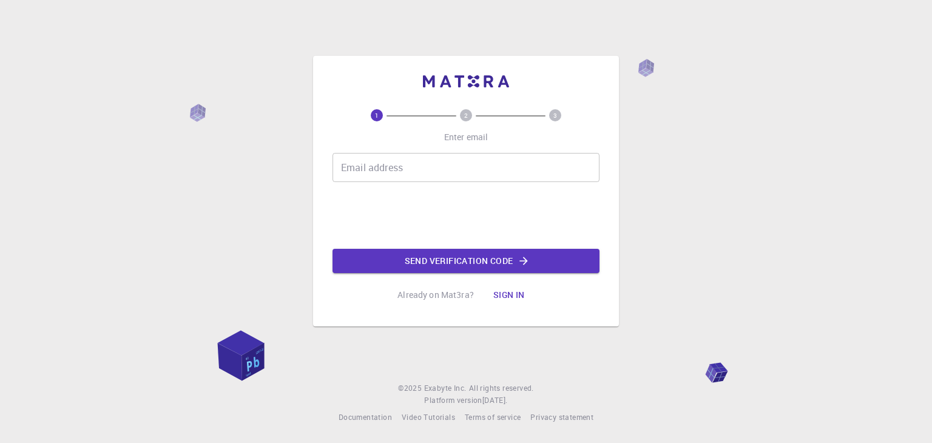  Describe the element at coordinates (365, 418) in the screenshot. I see `a: Documentation` at that location.